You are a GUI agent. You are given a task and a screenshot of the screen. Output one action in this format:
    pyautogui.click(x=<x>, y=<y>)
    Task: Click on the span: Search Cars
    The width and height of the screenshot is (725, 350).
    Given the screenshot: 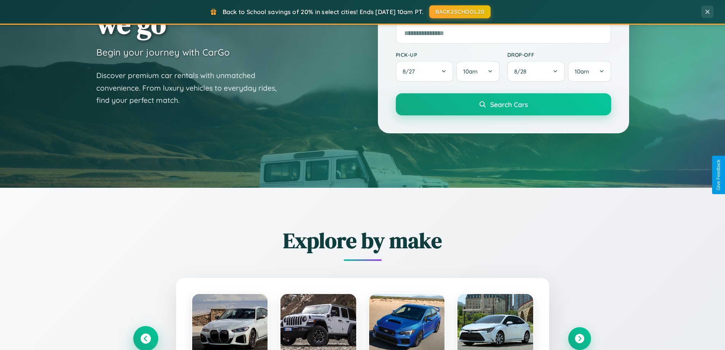 What is the action you would take?
    pyautogui.click(x=509, y=104)
    